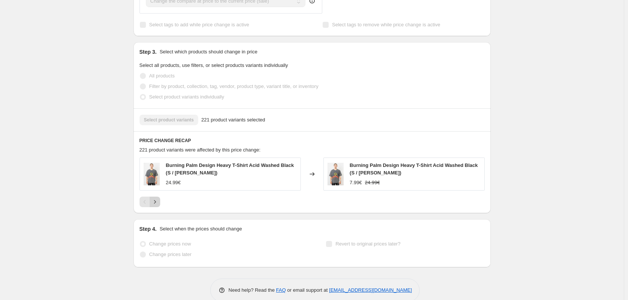 The width and height of the screenshot is (628, 300). Describe the element at coordinates (150, 202) in the screenshot. I see `nav: Pagination` at that location.